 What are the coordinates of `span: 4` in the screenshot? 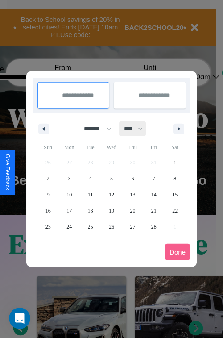 It's located at (91, 179).